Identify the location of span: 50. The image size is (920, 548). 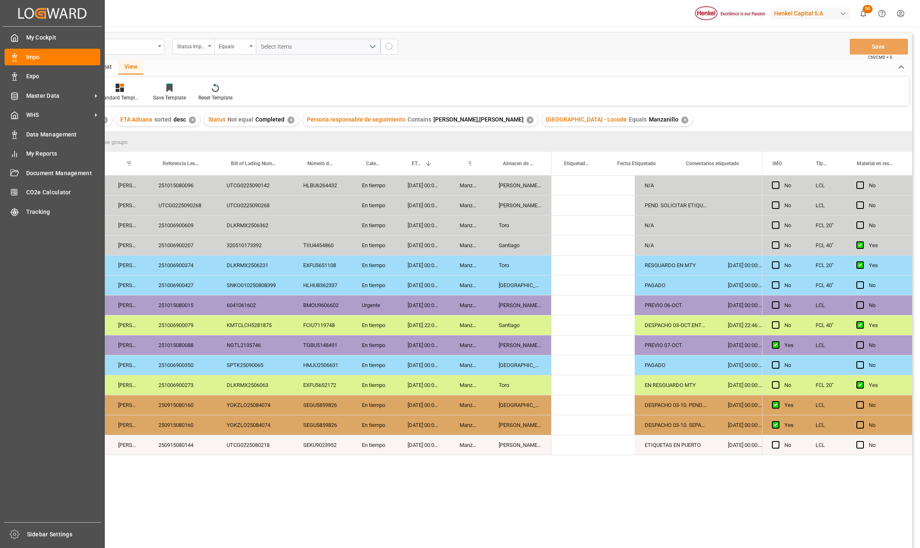
(868, 9).